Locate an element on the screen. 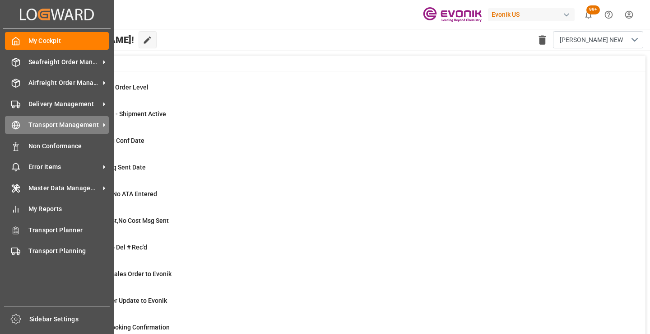 The height and width of the screenshot is (334, 650). span: Airfreight Order Management is located at coordinates (64, 83).